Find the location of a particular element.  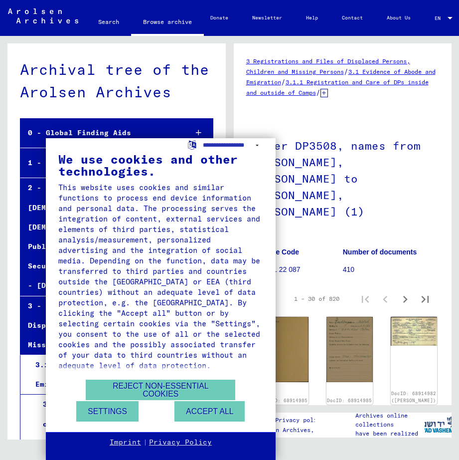

div: We use cookies and other technologies. is located at coordinates (161, 165).